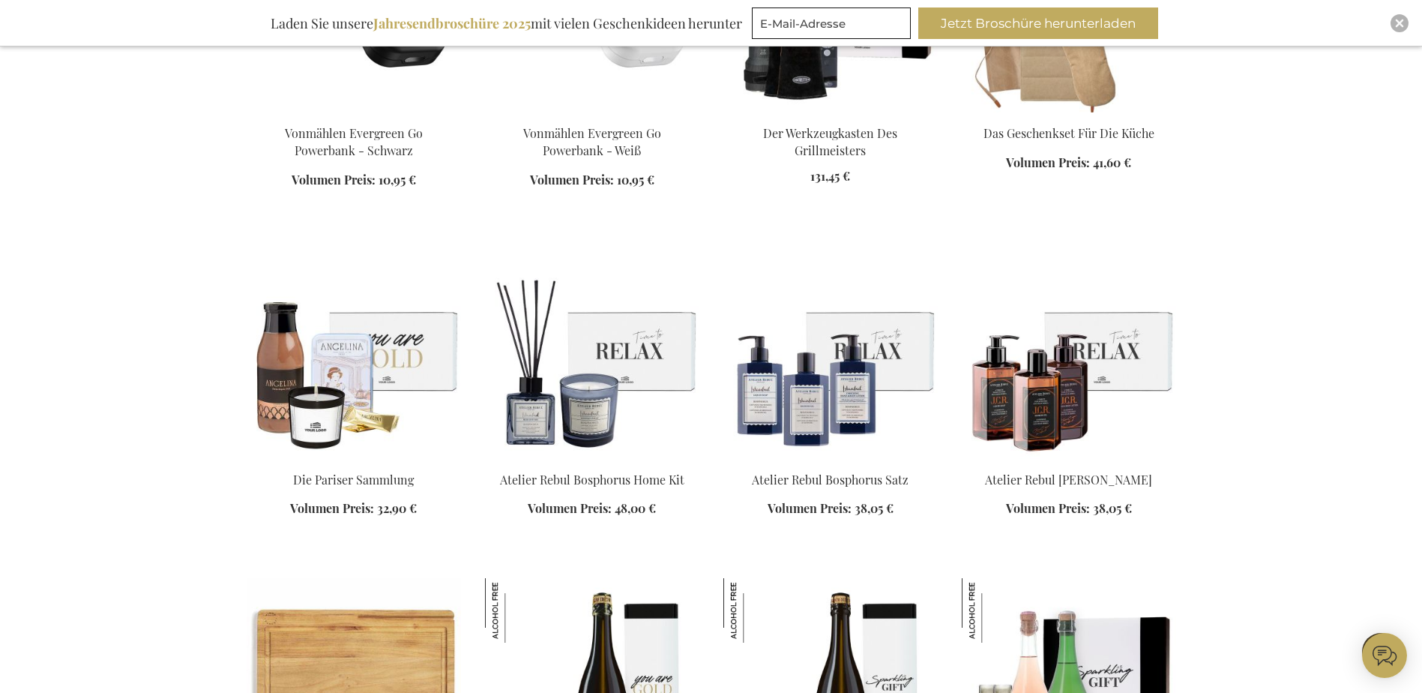 The image size is (1422, 693). I want to click on span: 41,60 €, so click(1112, 162).